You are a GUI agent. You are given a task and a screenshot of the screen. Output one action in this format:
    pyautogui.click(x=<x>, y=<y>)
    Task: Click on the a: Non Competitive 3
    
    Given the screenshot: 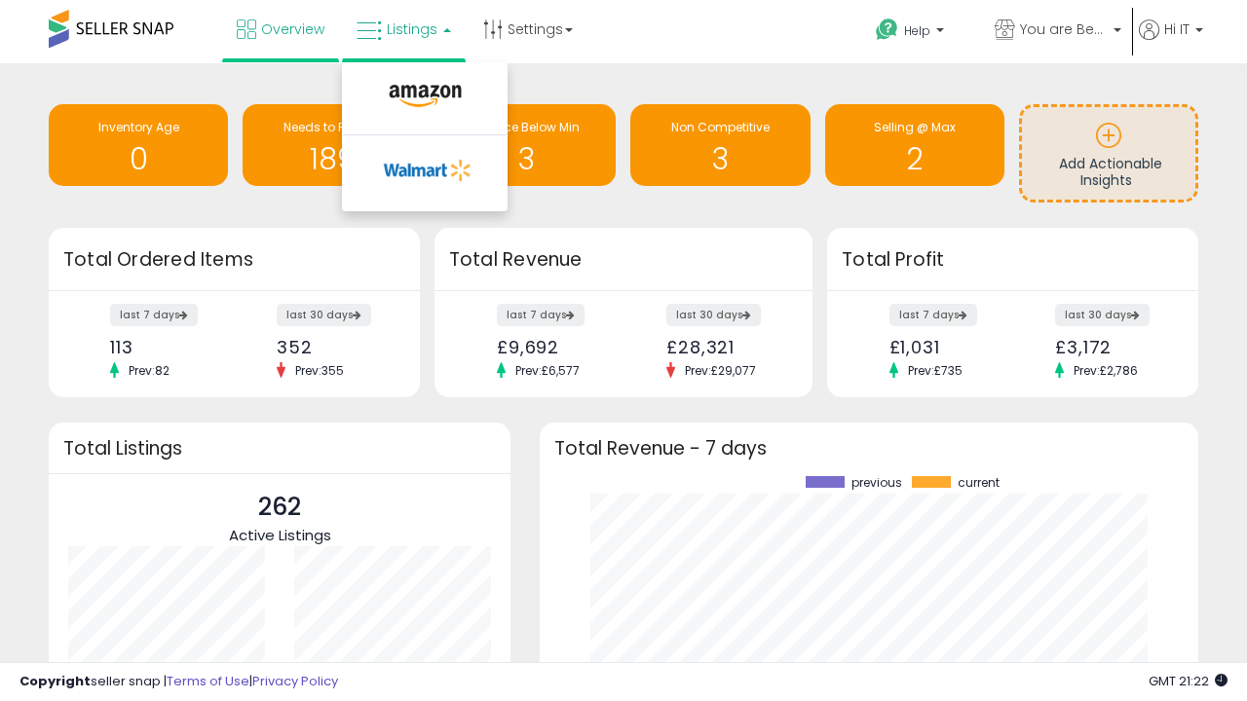 What is the action you would take?
    pyautogui.click(x=720, y=145)
    